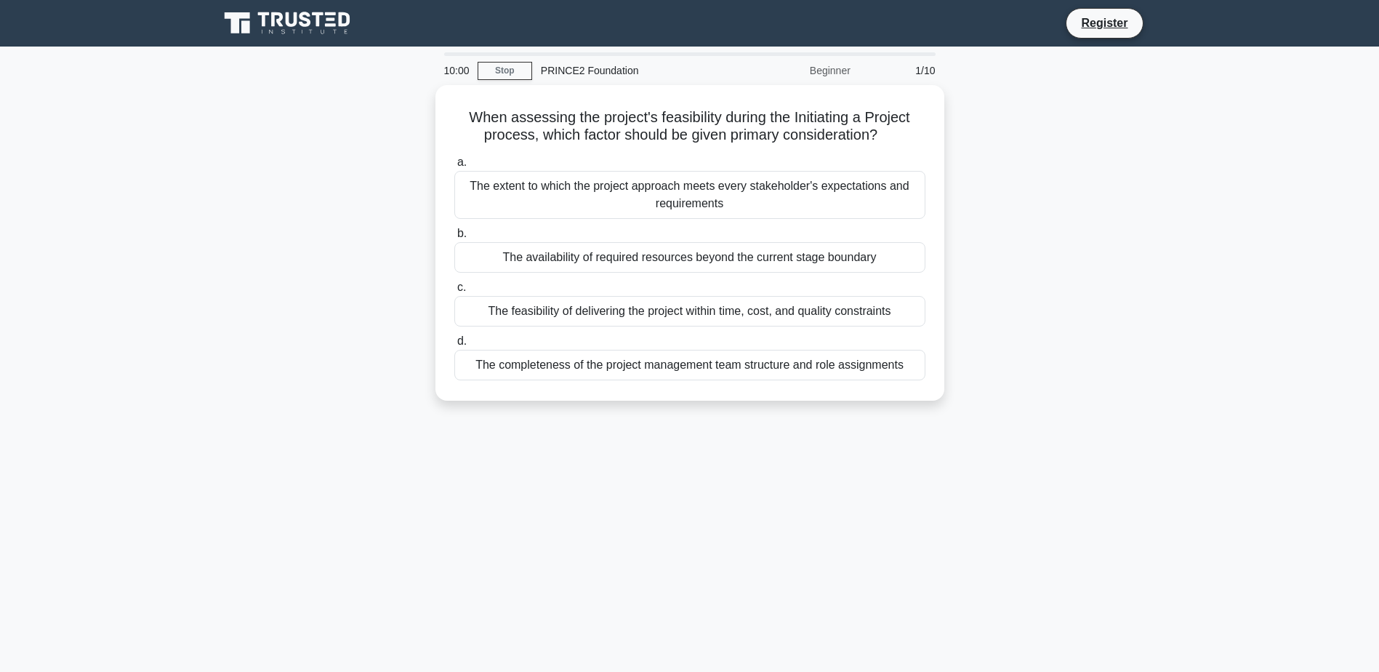  What do you see at coordinates (632, 71) in the screenshot?
I see `div: PRINCE2 Foundation` at bounding box center [632, 71].